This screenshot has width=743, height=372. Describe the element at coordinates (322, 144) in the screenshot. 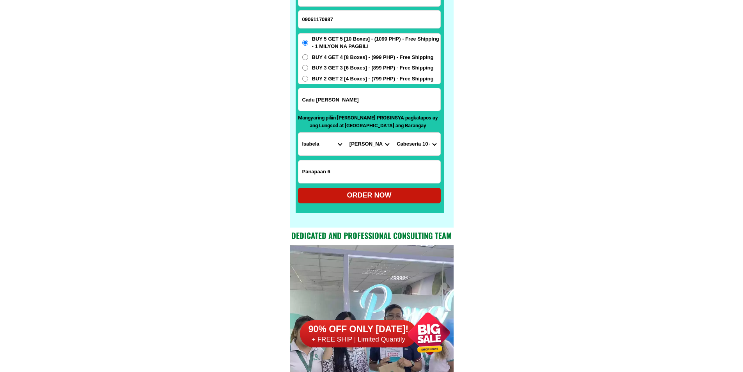

I see `select: Select province` at that location.